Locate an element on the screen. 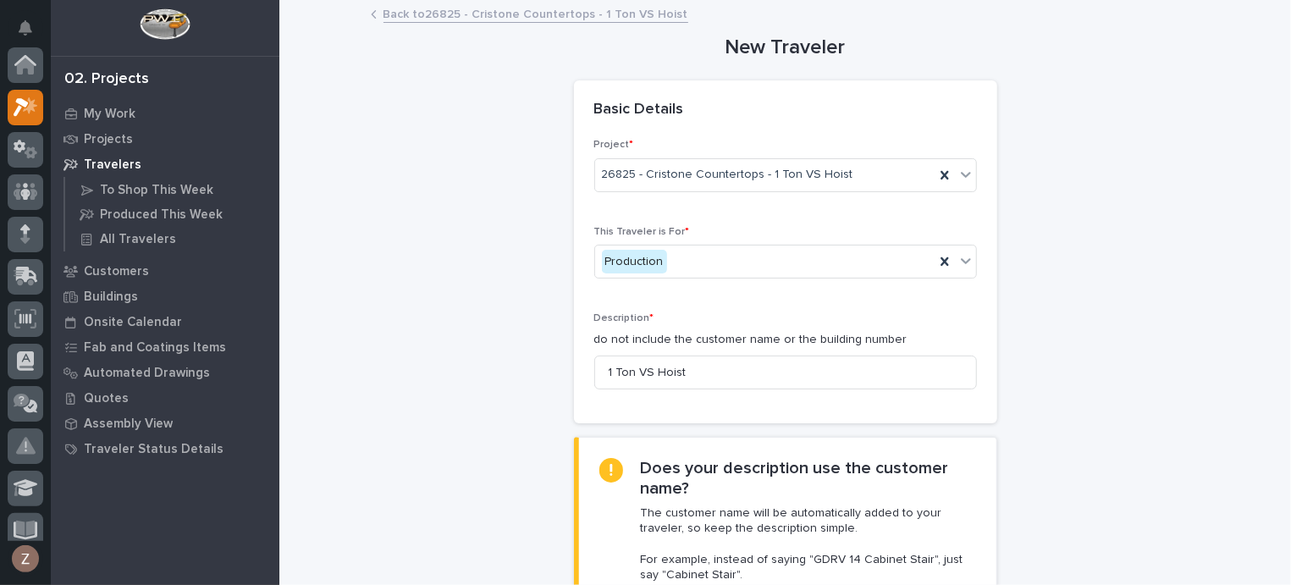 The image size is (1291, 585). p: All Travelers is located at coordinates (138, 240).